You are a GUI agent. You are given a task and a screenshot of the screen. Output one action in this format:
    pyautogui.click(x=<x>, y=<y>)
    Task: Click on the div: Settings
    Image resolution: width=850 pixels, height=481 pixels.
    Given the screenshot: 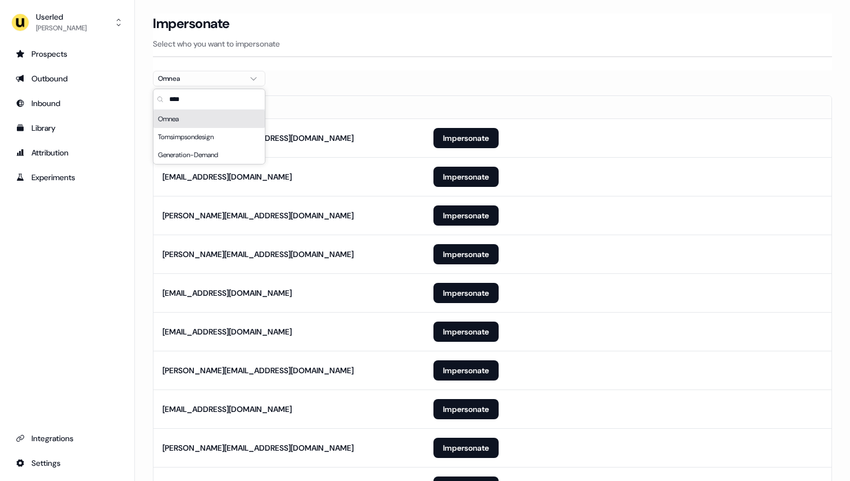 What is the action you would take?
    pyautogui.click(x=67, y=464)
    